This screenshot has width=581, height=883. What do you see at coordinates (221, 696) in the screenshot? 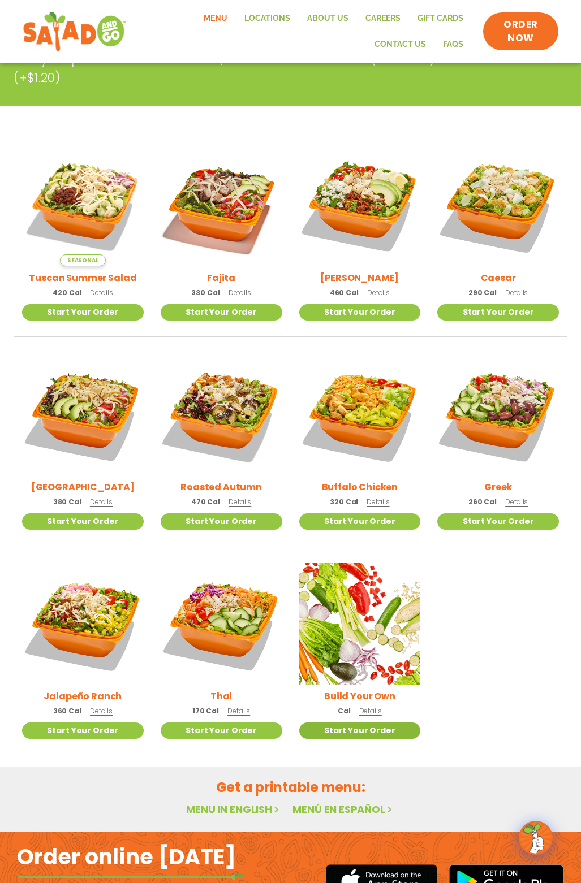
I see `h2: Thai` at bounding box center [221, 696].